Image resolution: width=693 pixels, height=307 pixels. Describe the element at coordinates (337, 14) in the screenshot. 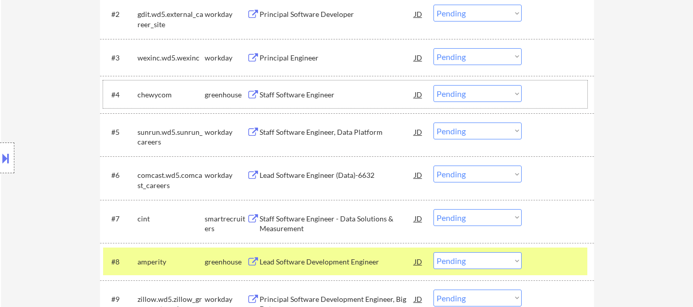

I see `div: Principal Software Developer` at that location.